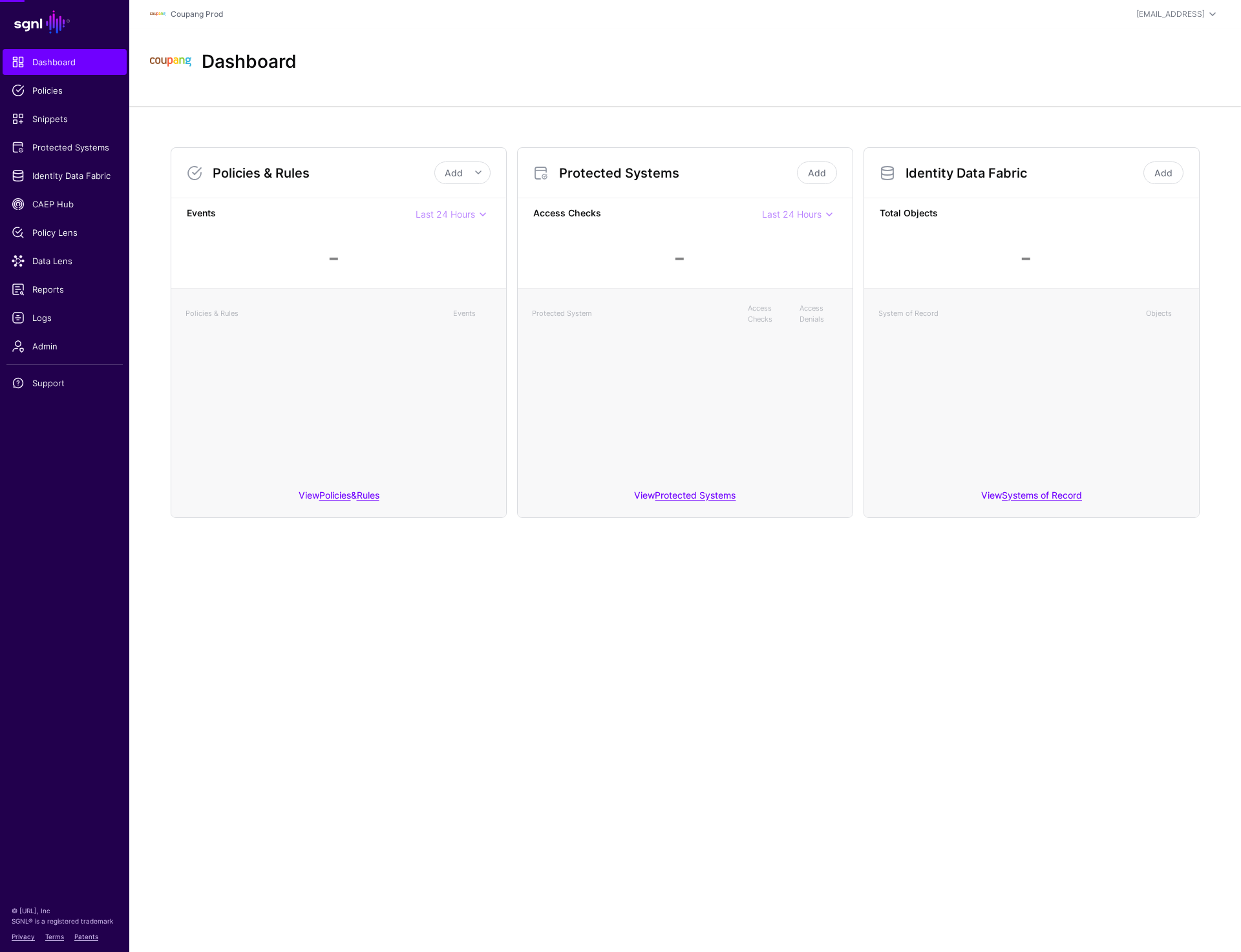 The height and width of the screenshot is (952, 1241). What do you see at coordinates (454, 173) in the screenshot?
I see `span: Add` at bounding box center [454, 173].